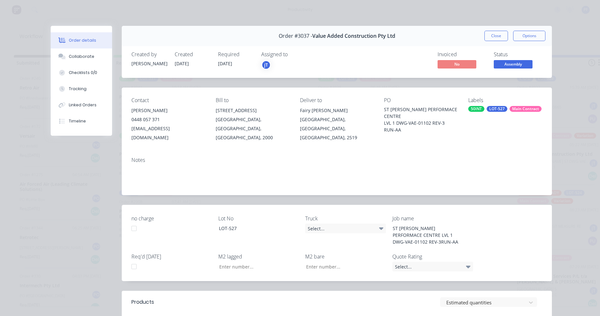 Image resolution: width=600 pixels, height=316 pixels. Describe the element at coordinates (462, 54) in the screenshot. I see `div: Invoiced` at that location.